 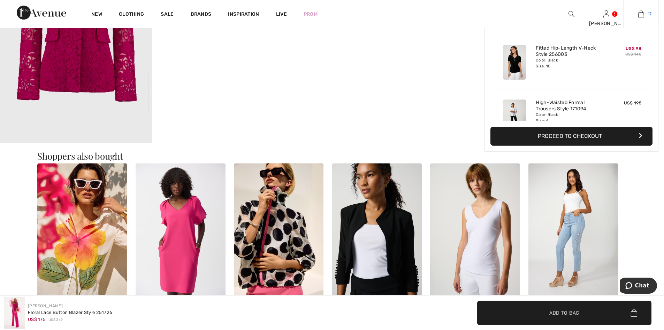 I want to click on img: My Info, so click(x=607, y=14).